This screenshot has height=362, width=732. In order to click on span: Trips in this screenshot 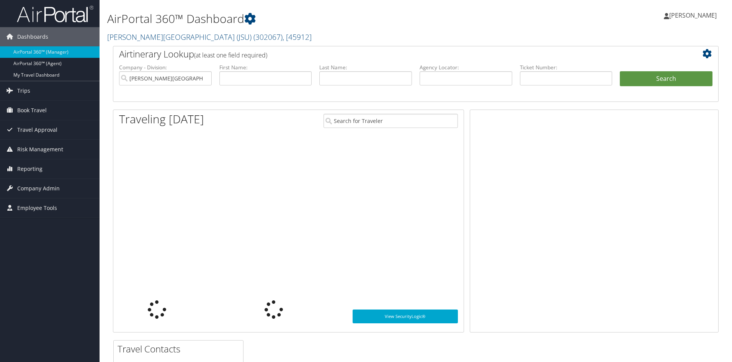, I will do `click(24, 91)`.